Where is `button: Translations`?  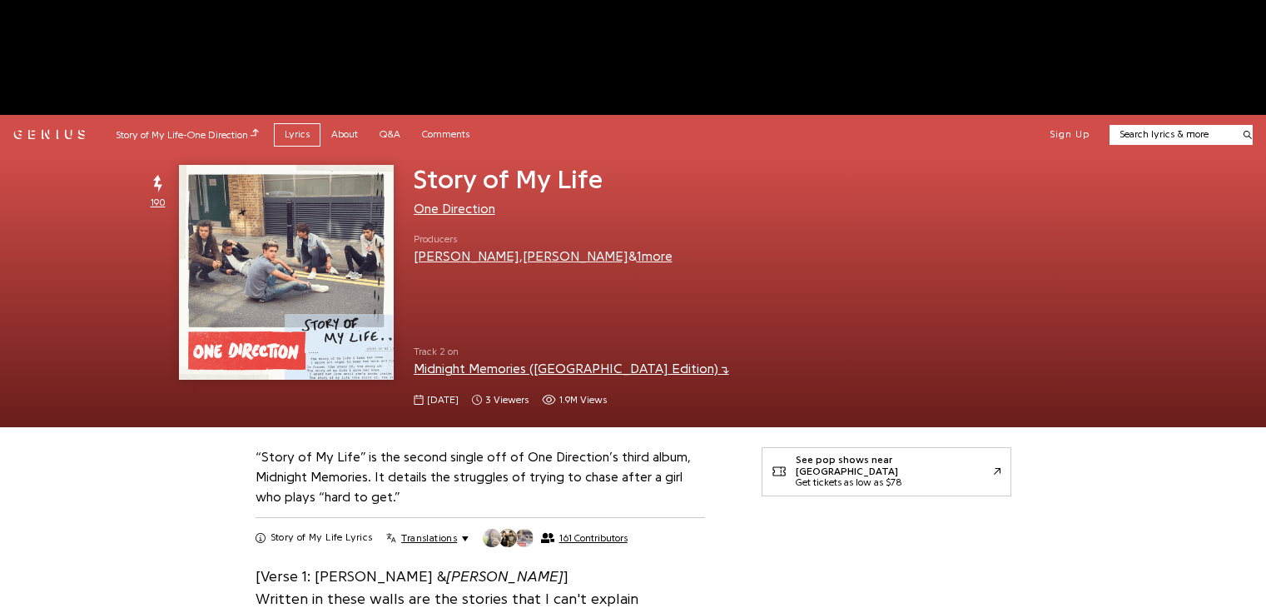
button: Translations is located at coordinates (427, 538).